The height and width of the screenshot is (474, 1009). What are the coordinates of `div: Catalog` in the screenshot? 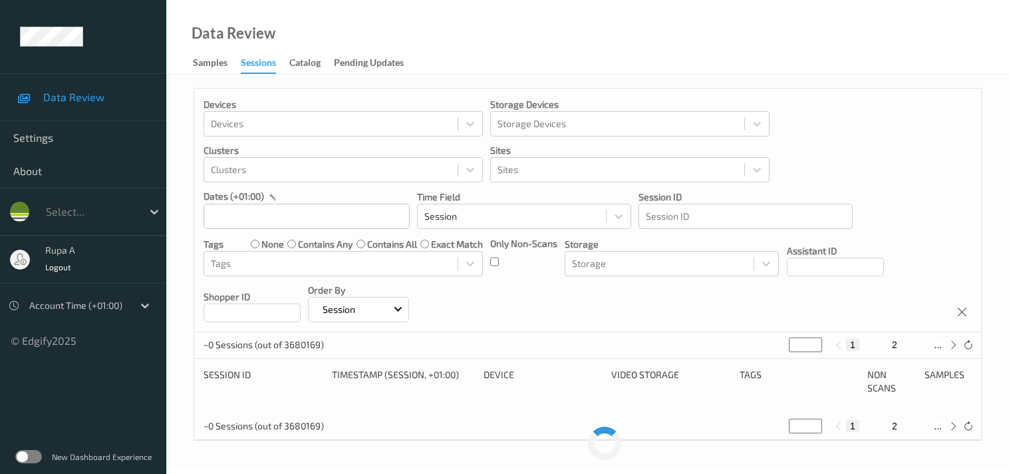 It's located at (305, 64).